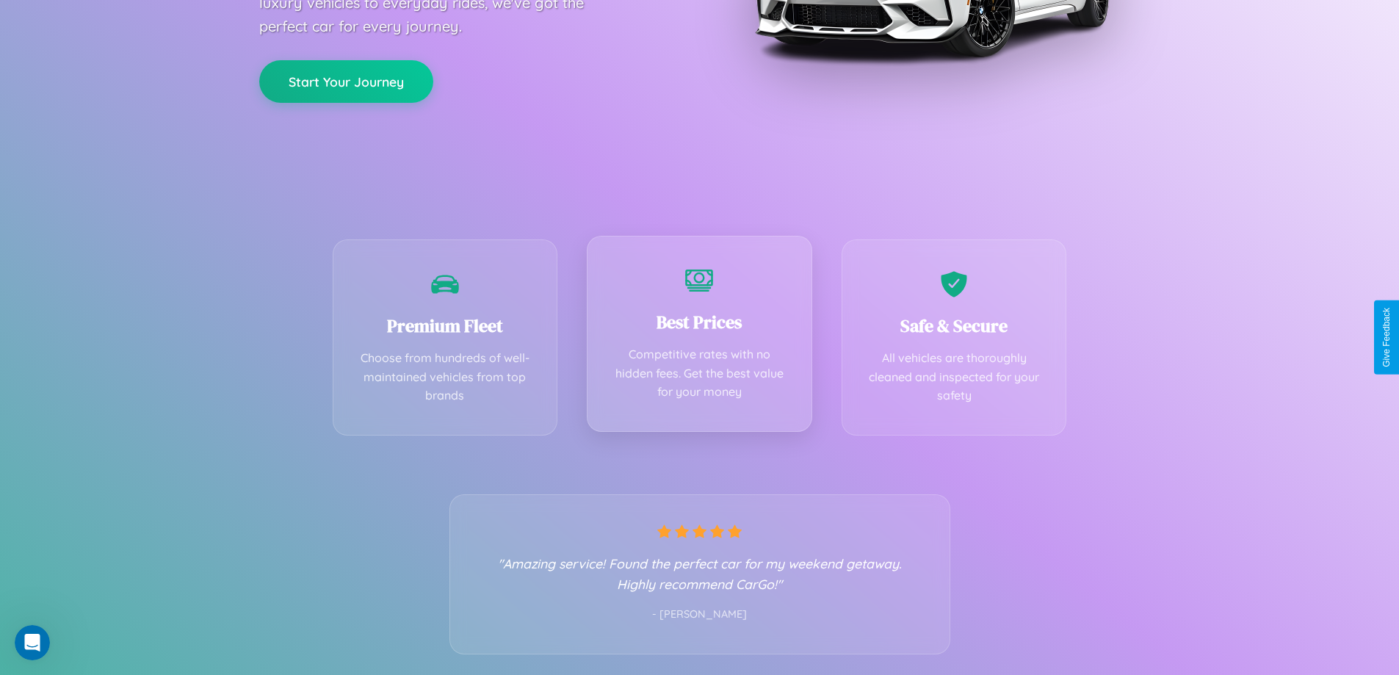 Image resolution: width=1399 pixels, height=675 pixels. I want to click on button: Start Your Journey, so click(346, 82).